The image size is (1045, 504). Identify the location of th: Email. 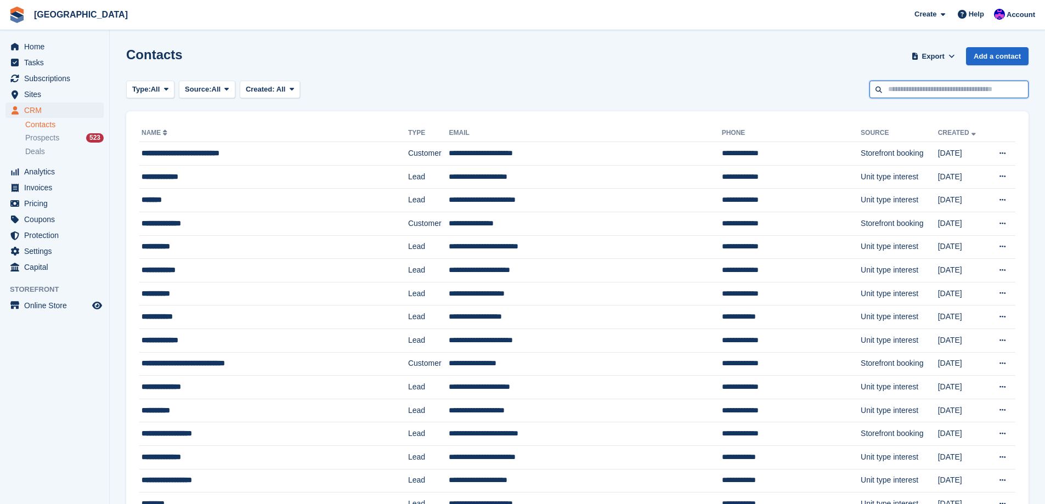
(584, 133).